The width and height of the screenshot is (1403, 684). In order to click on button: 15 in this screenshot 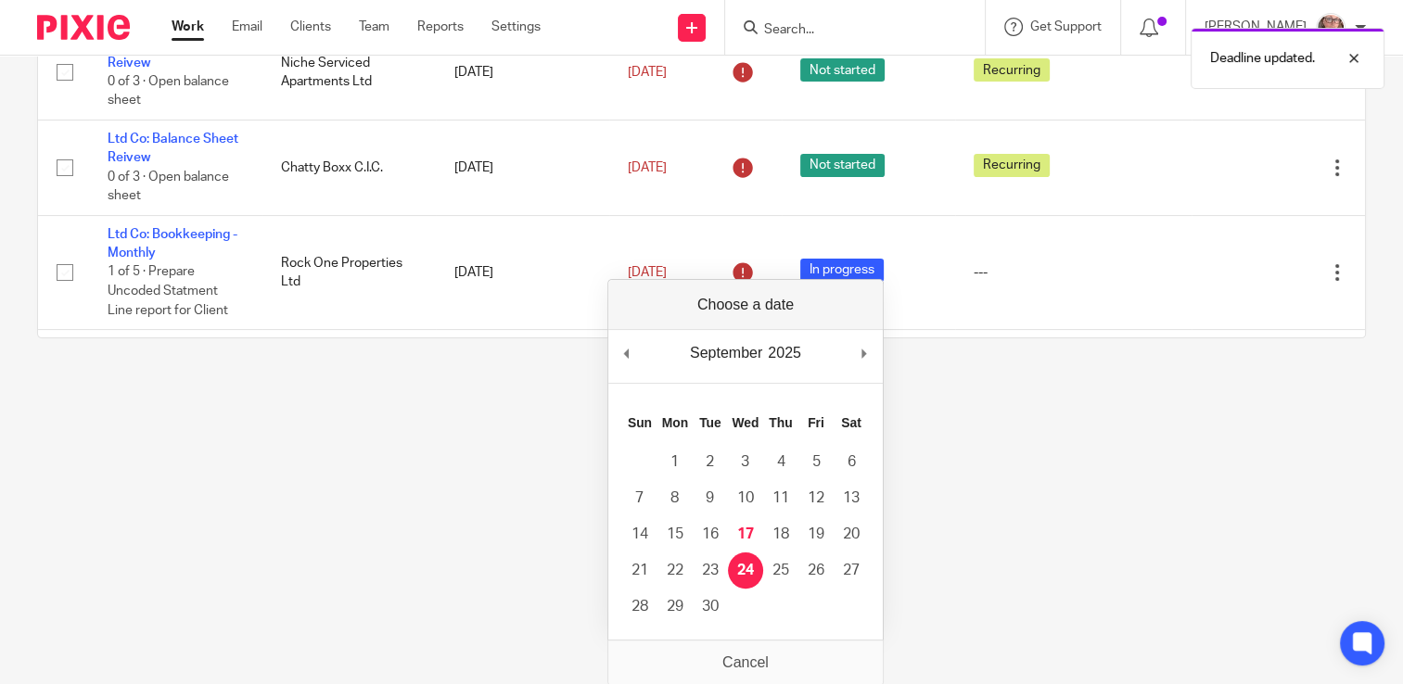, I will do `click(675, 534)`.